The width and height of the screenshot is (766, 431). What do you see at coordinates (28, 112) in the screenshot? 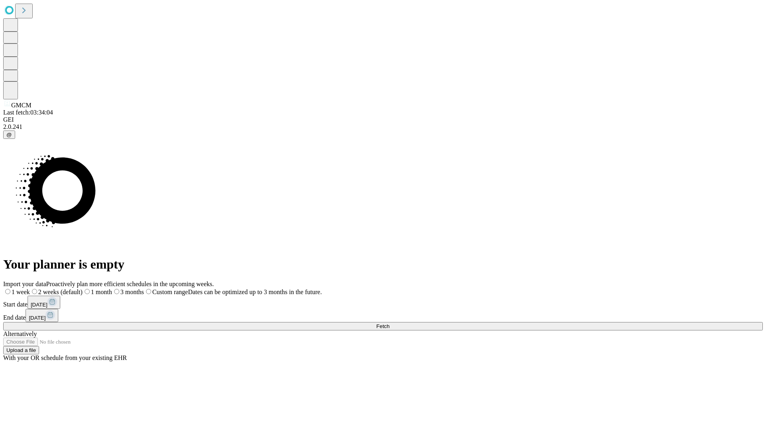
I see `span: Last fetch: 03:34:04` at bounding box center [28, 112].